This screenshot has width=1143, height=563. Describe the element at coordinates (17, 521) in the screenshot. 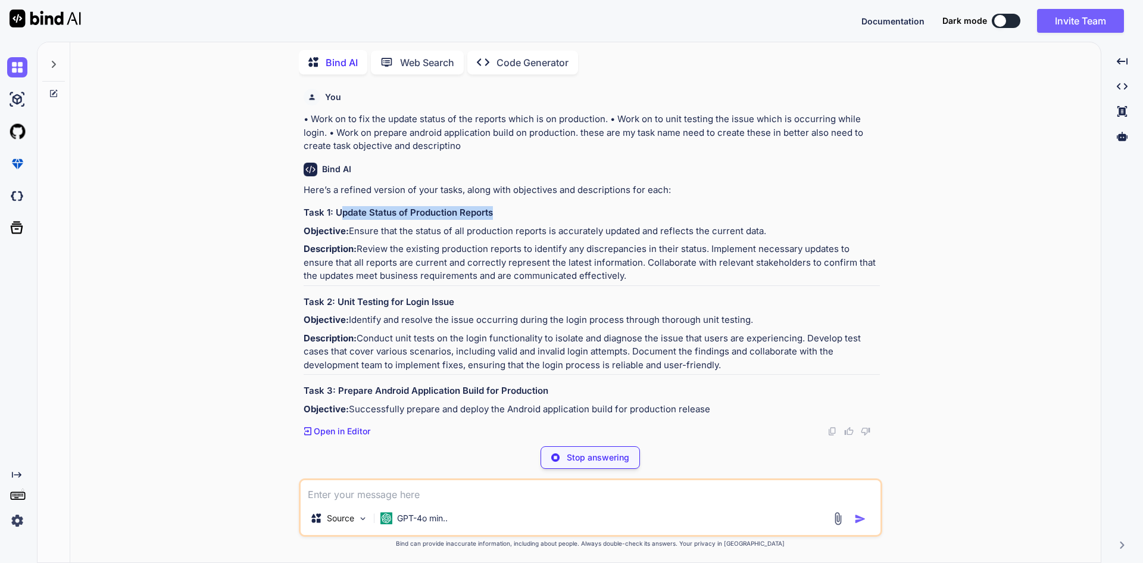

I see `img: settings` at that location.